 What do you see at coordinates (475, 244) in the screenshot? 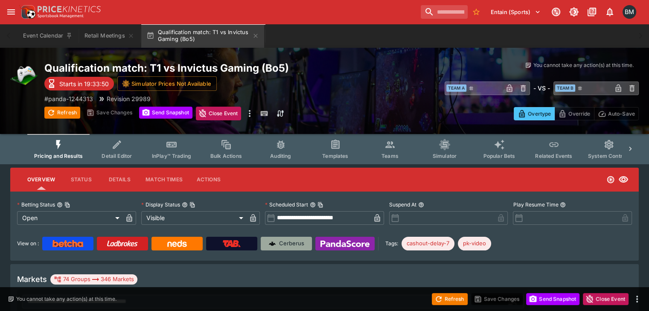
I see `span: pk-video` at bounding box center [475, 244].